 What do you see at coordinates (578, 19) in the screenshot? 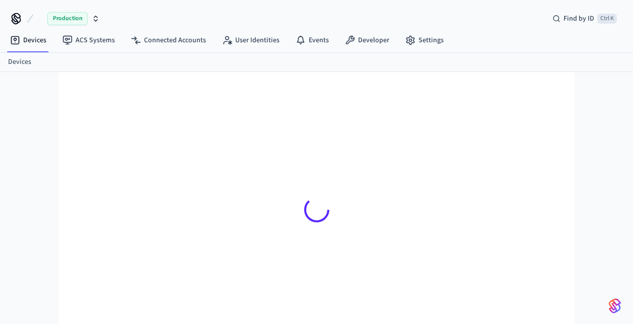
I see `span: Find by ID` at bounding box center [578, 19].